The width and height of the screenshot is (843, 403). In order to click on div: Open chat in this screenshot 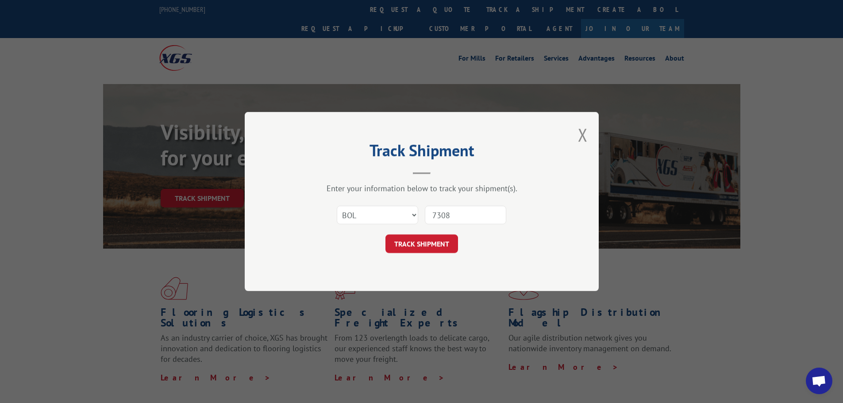, I will do `click(819, 381)`.